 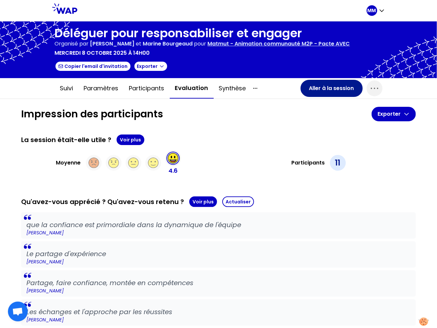 I want to click on button: MM, so click(x=376, y=11).